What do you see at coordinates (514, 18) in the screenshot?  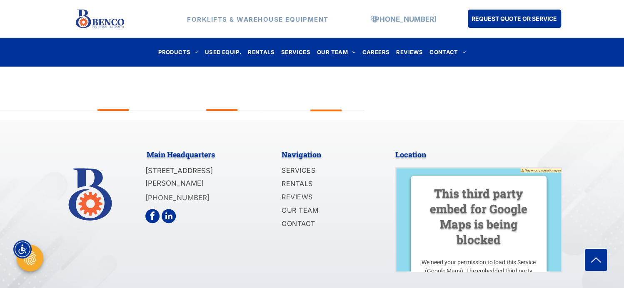 I see `span: REQUEST QUOTE OR SERVICE` at bounding box center [514, 18].